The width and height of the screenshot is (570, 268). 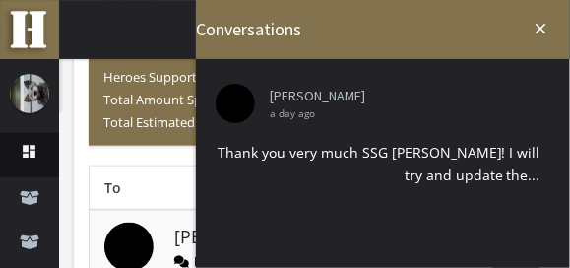 I want to click on div: Total Donations: 1, so click(x=314, y=88).